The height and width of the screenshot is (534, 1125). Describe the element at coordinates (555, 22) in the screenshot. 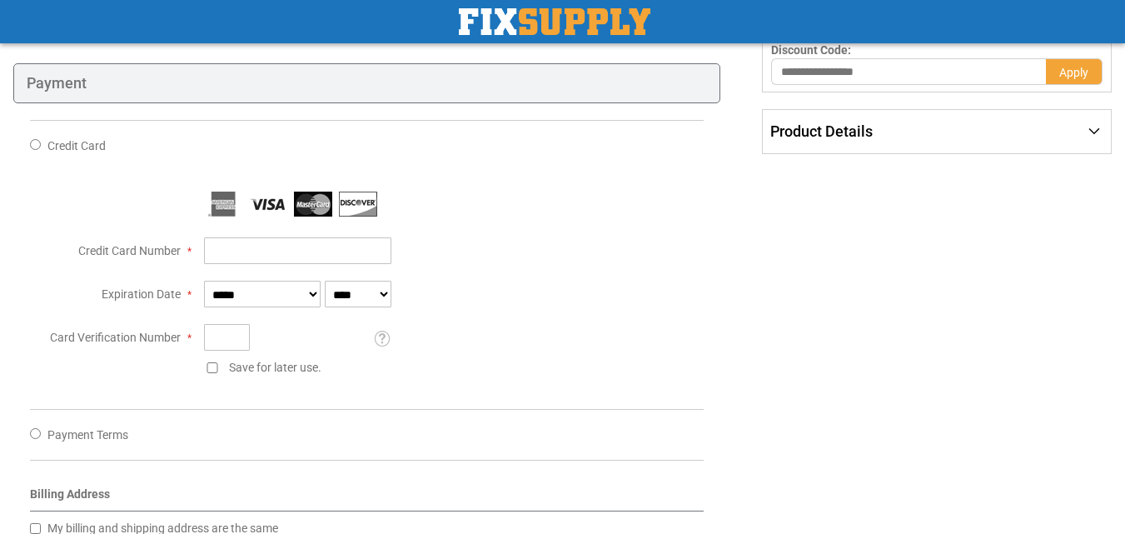

I see `img: Fix Industrial Supply` at that location.